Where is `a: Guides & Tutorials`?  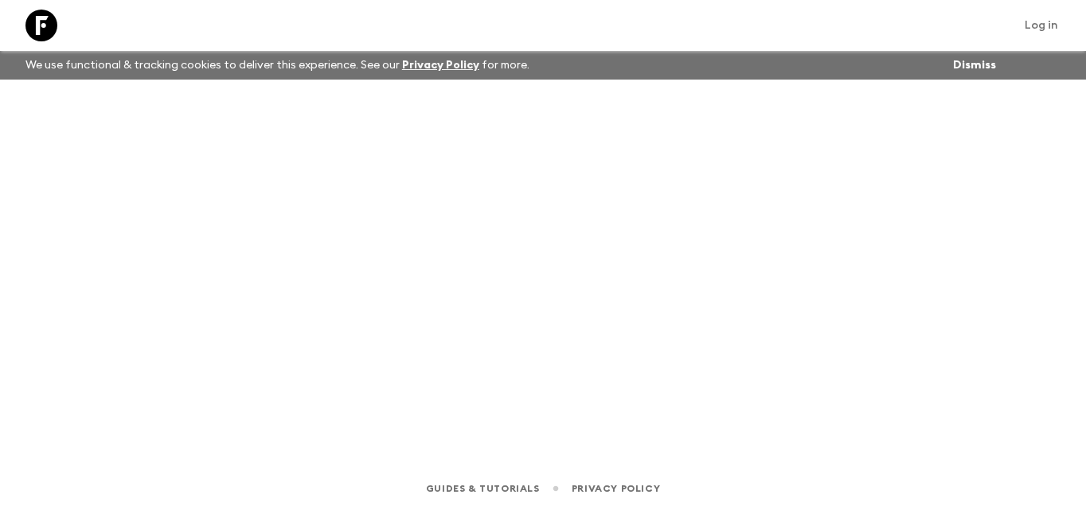 a: Guides & Tutorials is located at coordinates (482, 489).